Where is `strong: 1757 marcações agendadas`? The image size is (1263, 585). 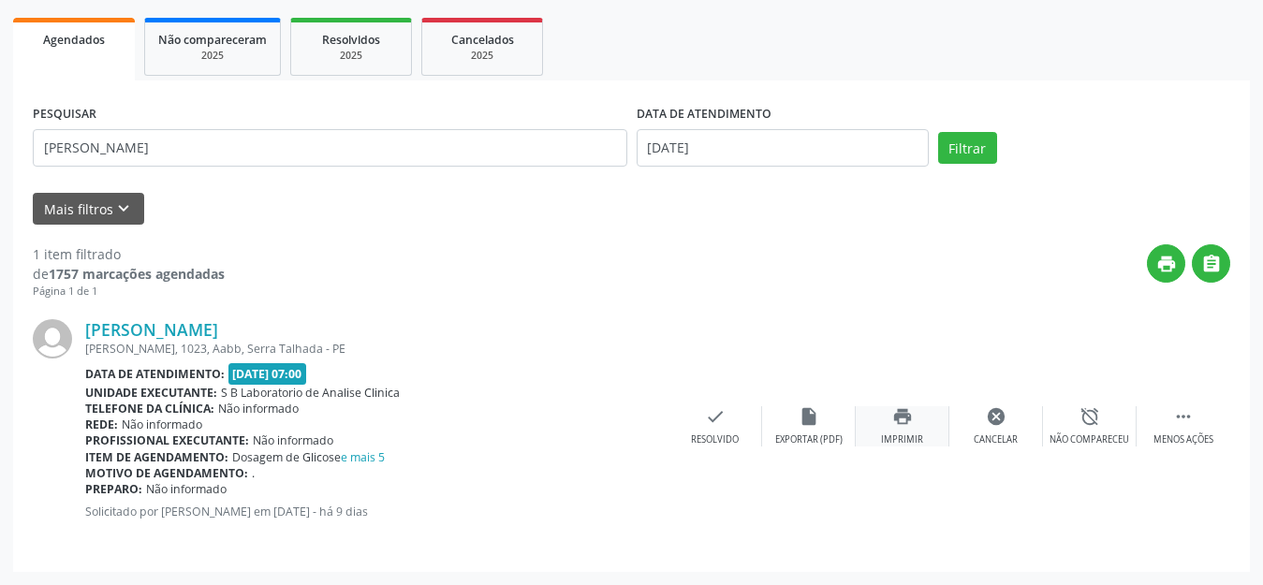
strong: 1757 marcações agendadas is located at coordinates (137, 273).